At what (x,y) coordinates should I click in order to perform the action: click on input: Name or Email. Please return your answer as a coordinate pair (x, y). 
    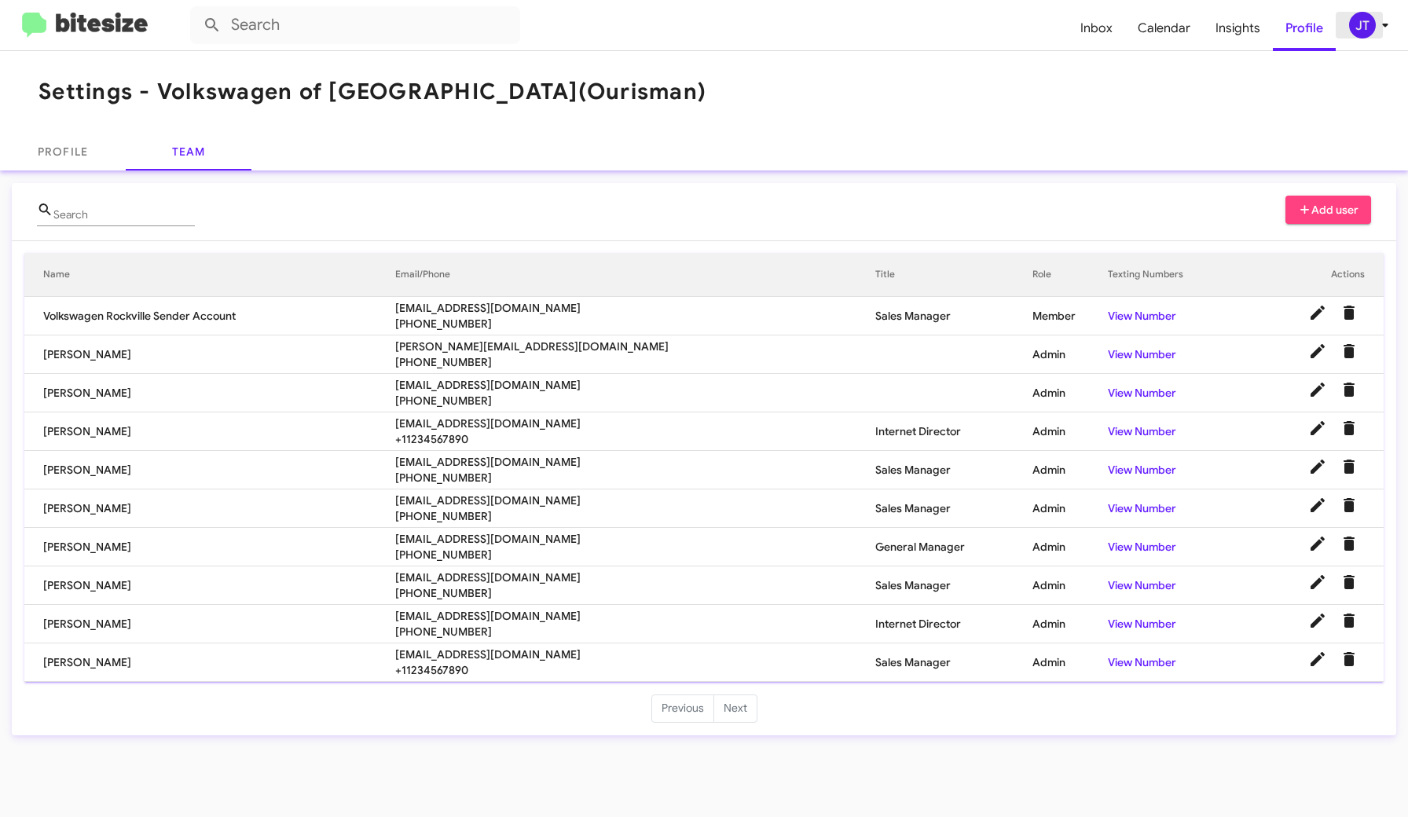
    Looking at the image, I should click on (124, 215).